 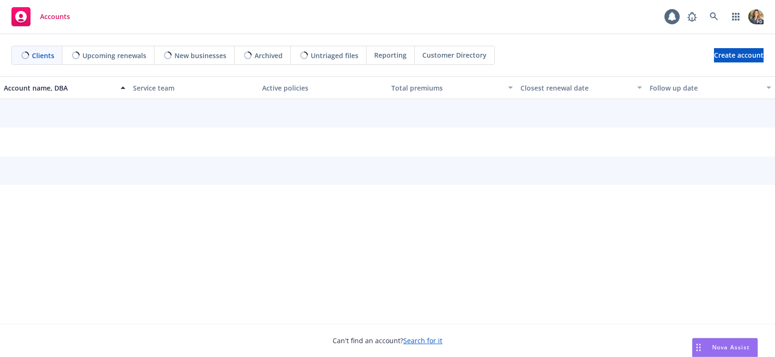 What do you see at coordinates (387, 340) in the screenshot?
I see `span: Can't find an account?` at bounding box center [387, 340].